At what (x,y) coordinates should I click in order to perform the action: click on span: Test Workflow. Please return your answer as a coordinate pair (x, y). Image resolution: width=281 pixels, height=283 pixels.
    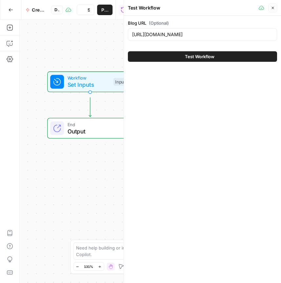
    Looking at the image, I should click on (200, 56).